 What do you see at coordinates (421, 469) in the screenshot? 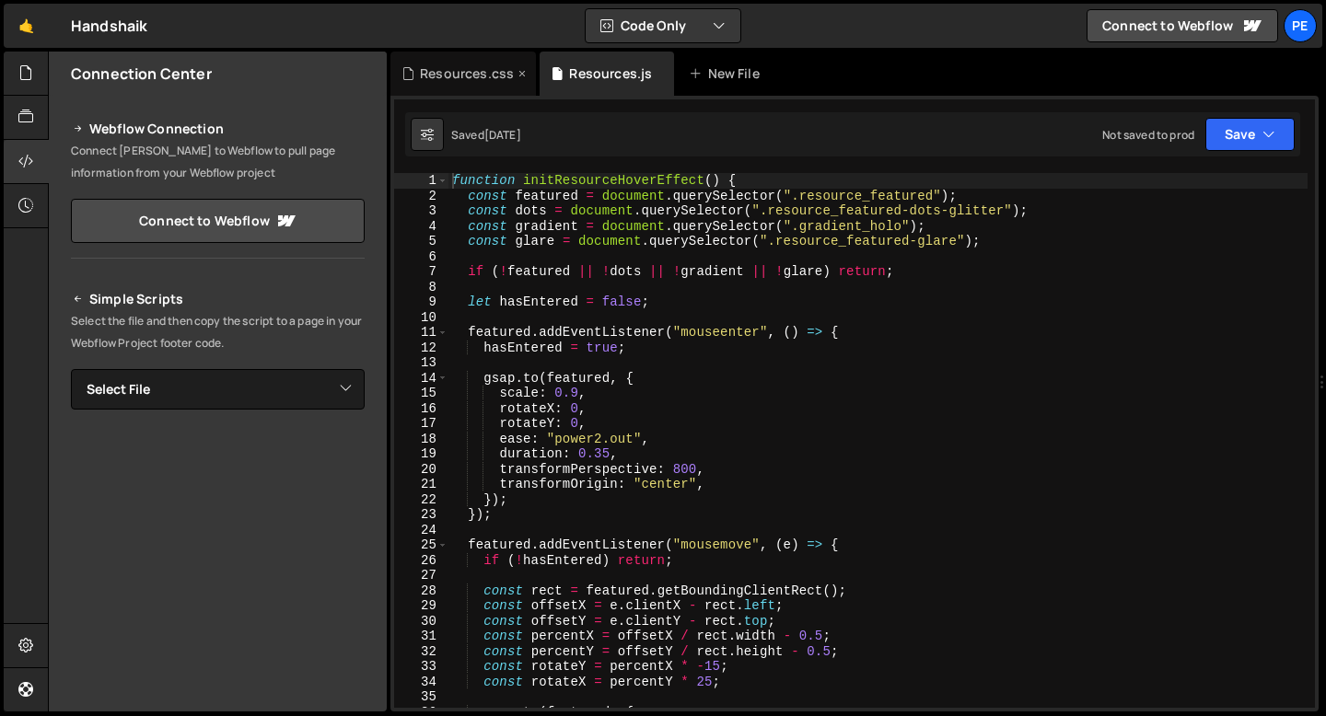
I see `div: 20` at bounding box center [421, 469].